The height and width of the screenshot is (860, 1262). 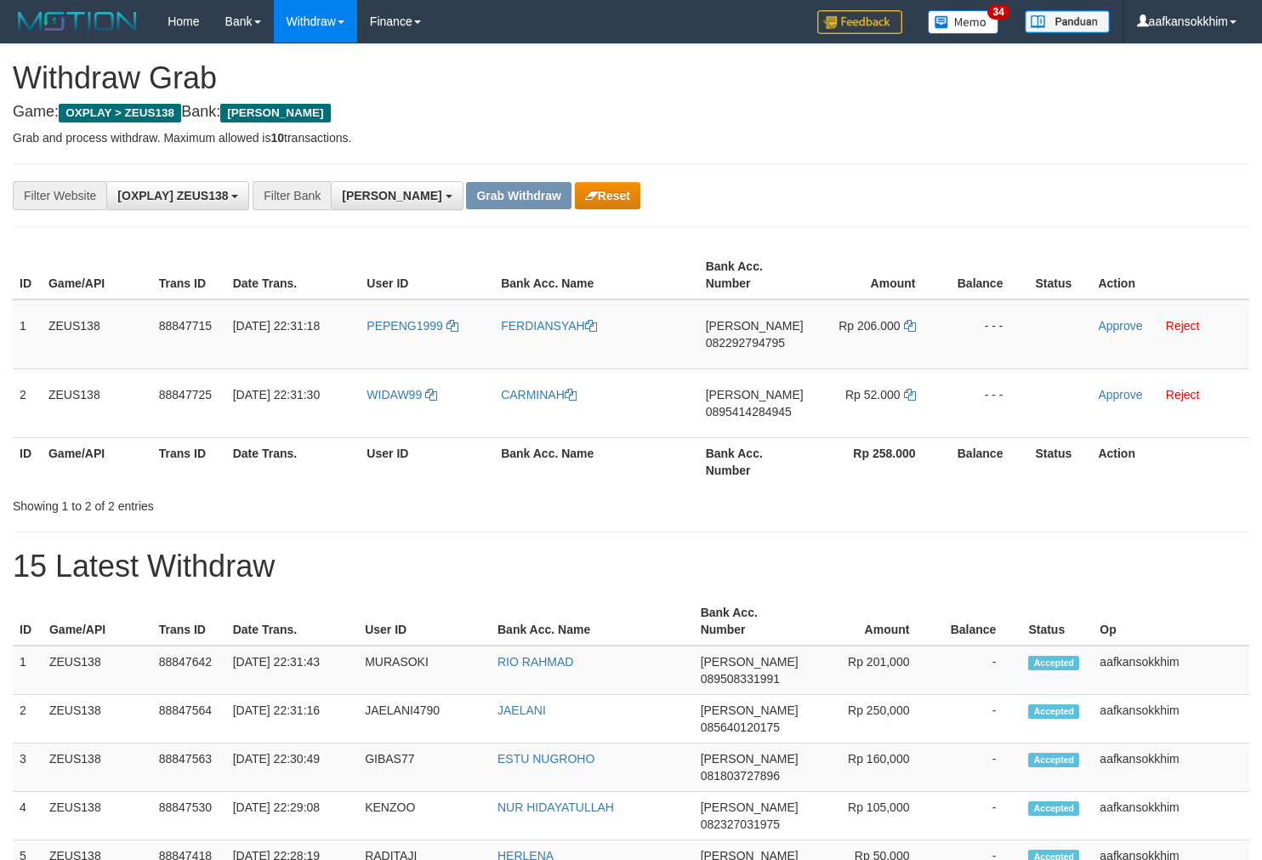 I want to click on td: 2, so click(x=27, y=719).